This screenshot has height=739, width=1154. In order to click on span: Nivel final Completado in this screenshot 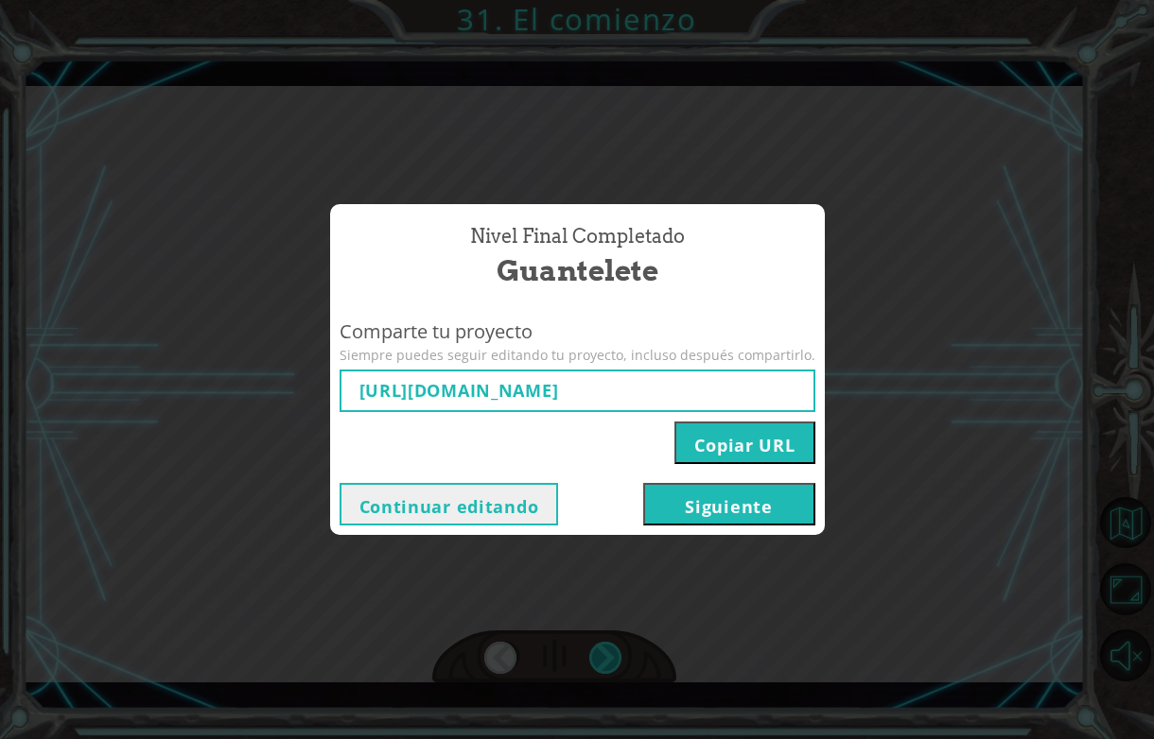, I will do `click(577, 236)`.